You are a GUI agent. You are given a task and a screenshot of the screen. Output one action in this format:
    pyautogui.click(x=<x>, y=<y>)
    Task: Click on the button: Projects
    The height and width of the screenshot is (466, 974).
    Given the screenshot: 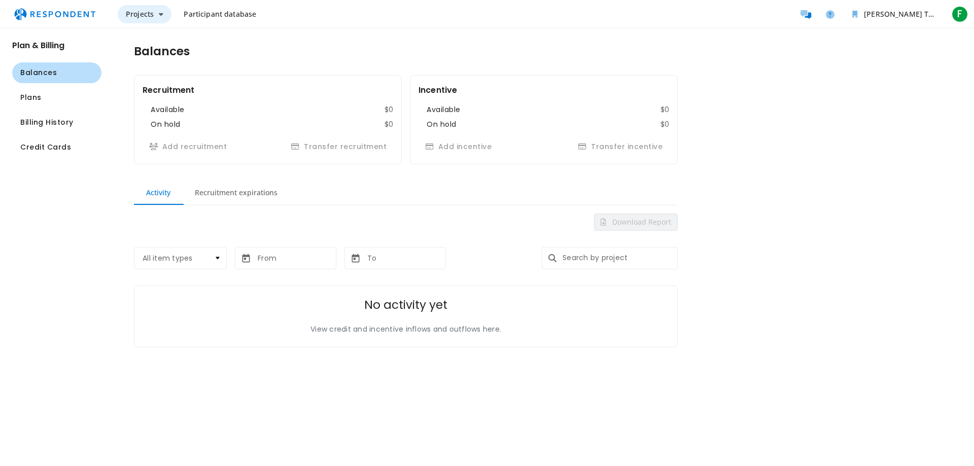 What is the action you would take?
    pyautogui.click(x=145, y=14)
    